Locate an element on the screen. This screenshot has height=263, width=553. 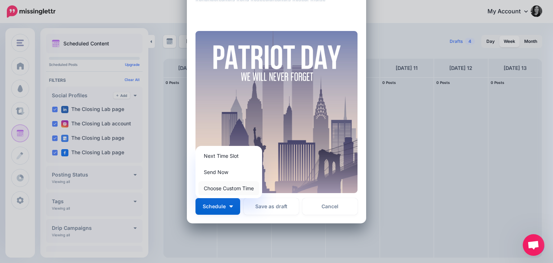
span: Schedule is located at coordinates (214, 206).